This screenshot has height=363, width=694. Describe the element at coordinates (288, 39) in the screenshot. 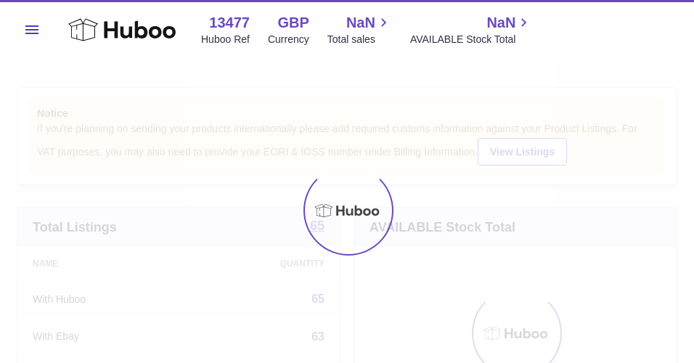

I see `div: Currency` at that location.